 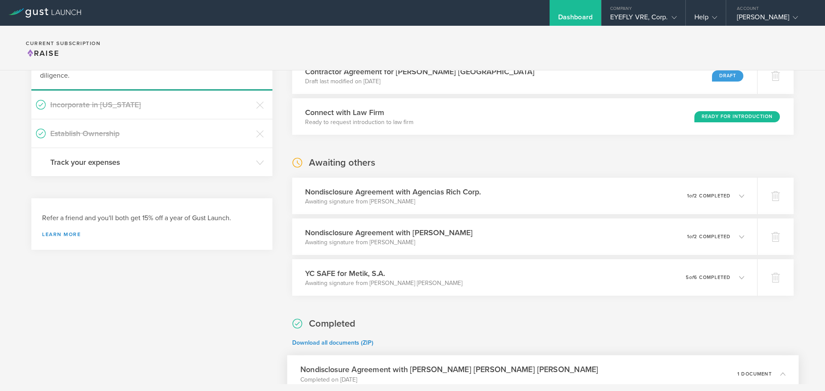 I want to click on span: Raise, so click(x=43, y=53).